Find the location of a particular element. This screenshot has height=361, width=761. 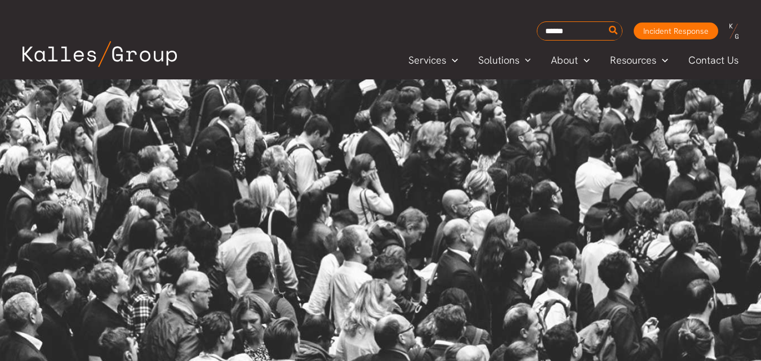

a: AboutMenu Toggle is located at coordinates (570, 60).